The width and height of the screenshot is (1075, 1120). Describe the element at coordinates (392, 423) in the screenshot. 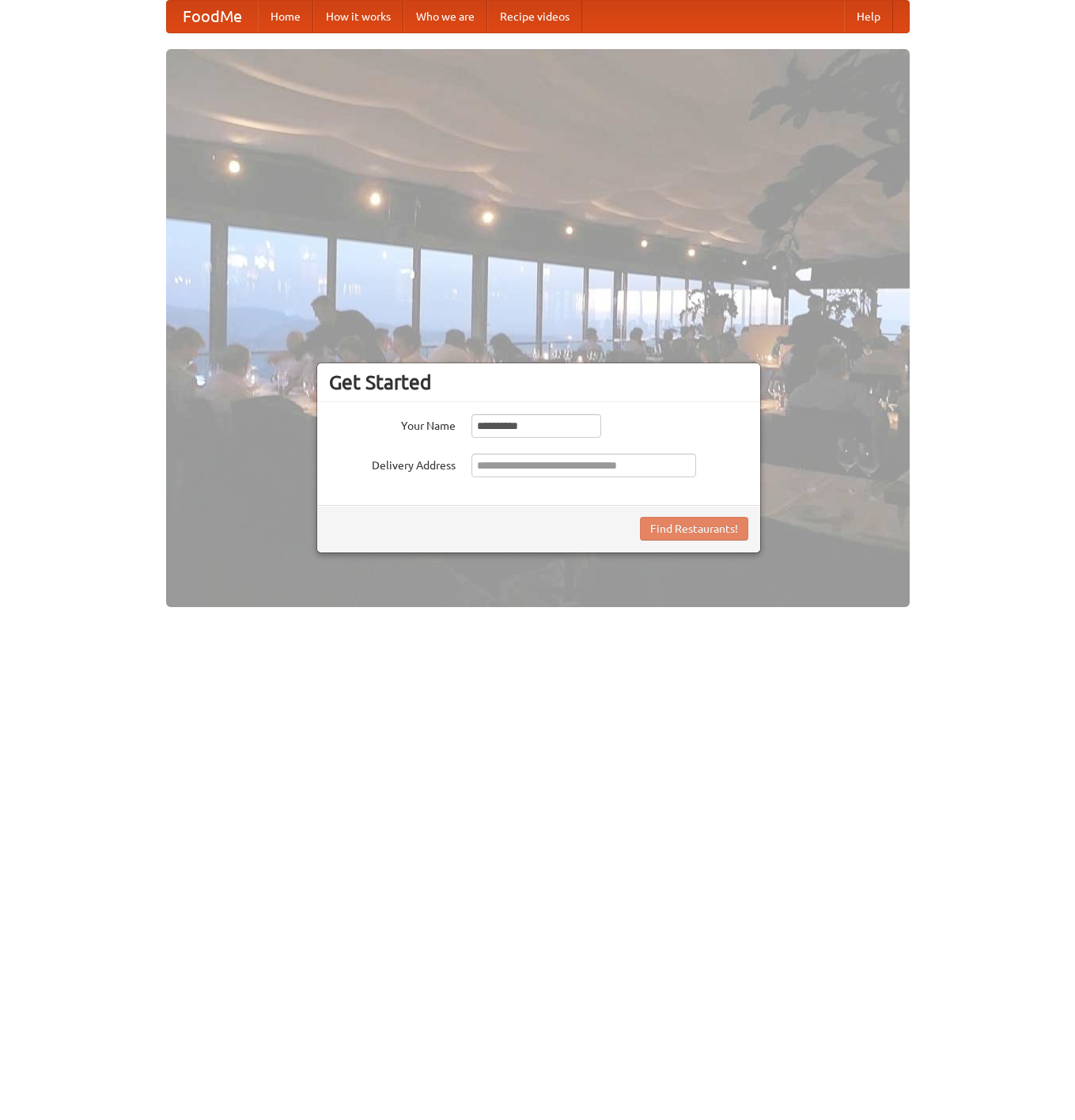

I see `label: Your Name` at that location.